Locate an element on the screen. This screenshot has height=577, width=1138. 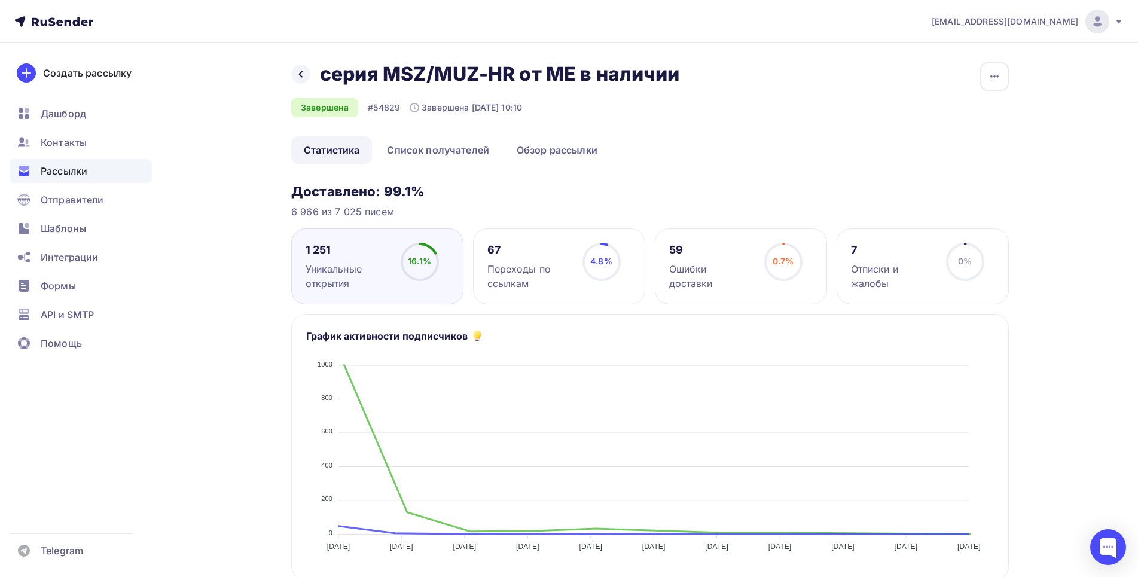
a: Контакты is located at coordinates (81, 142).